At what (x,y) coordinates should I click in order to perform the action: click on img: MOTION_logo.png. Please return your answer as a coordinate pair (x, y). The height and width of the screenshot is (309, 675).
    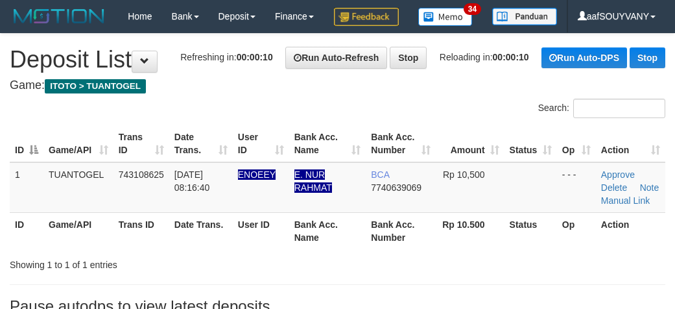
    Looking at the image, I should click on (59, 16).